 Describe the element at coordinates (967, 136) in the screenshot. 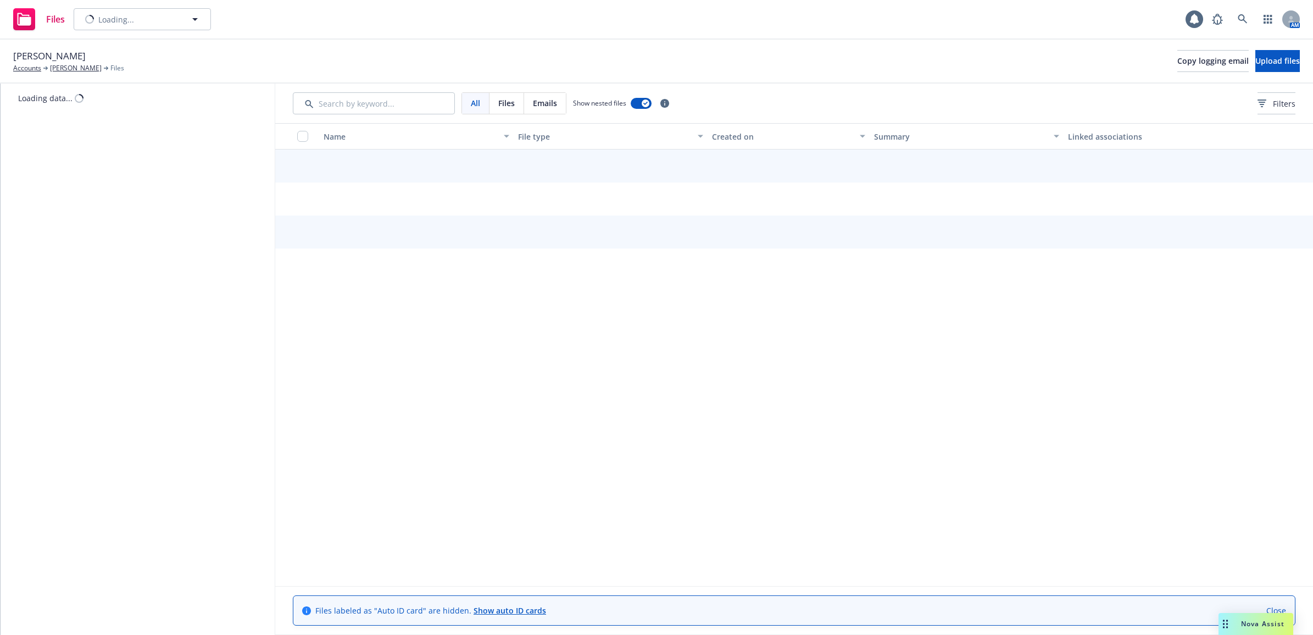

I see `button: Summary` at that location.